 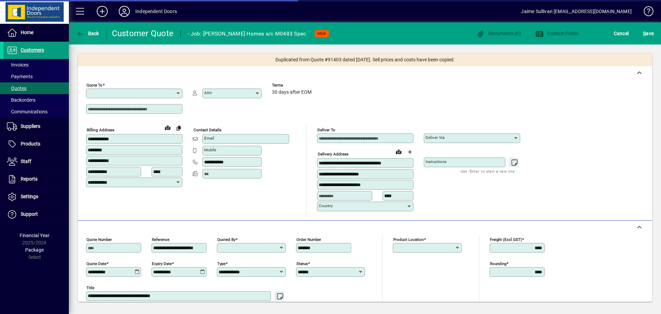 I want to click on span: Staff, so click(x=26, y=161).